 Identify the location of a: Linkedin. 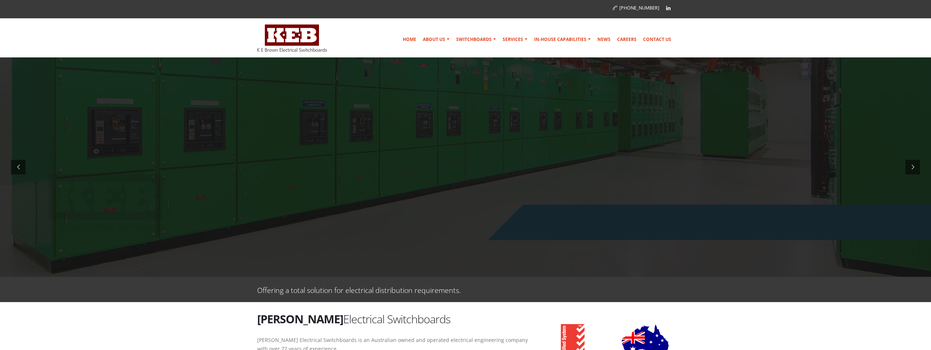
(668, 8).